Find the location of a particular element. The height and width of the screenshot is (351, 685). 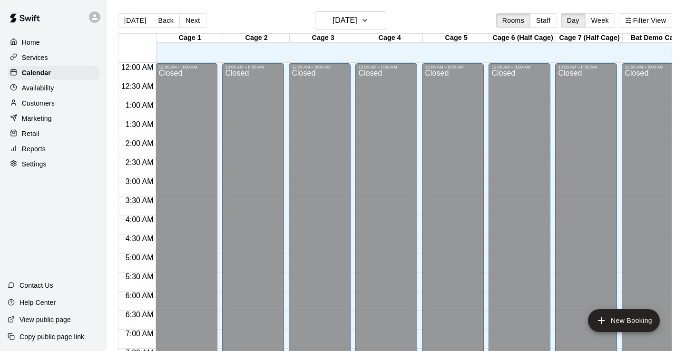

span: 2:00 AM is located at coordinates (139, 143).